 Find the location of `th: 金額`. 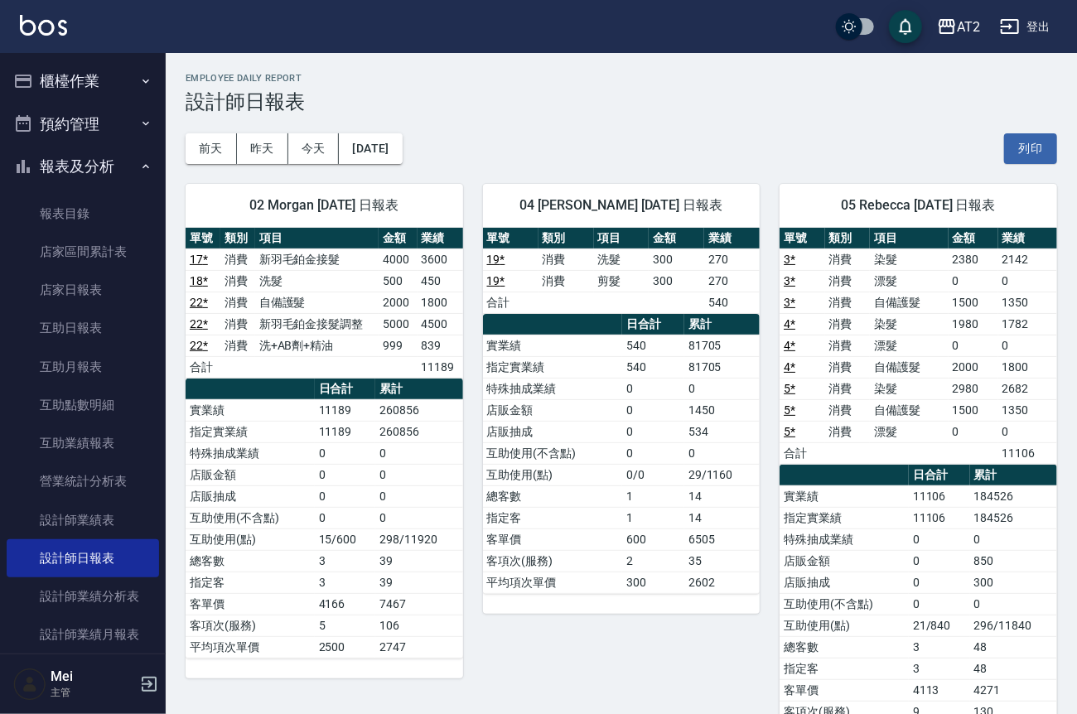

th: 金額 is located at coordinates (676, 239).